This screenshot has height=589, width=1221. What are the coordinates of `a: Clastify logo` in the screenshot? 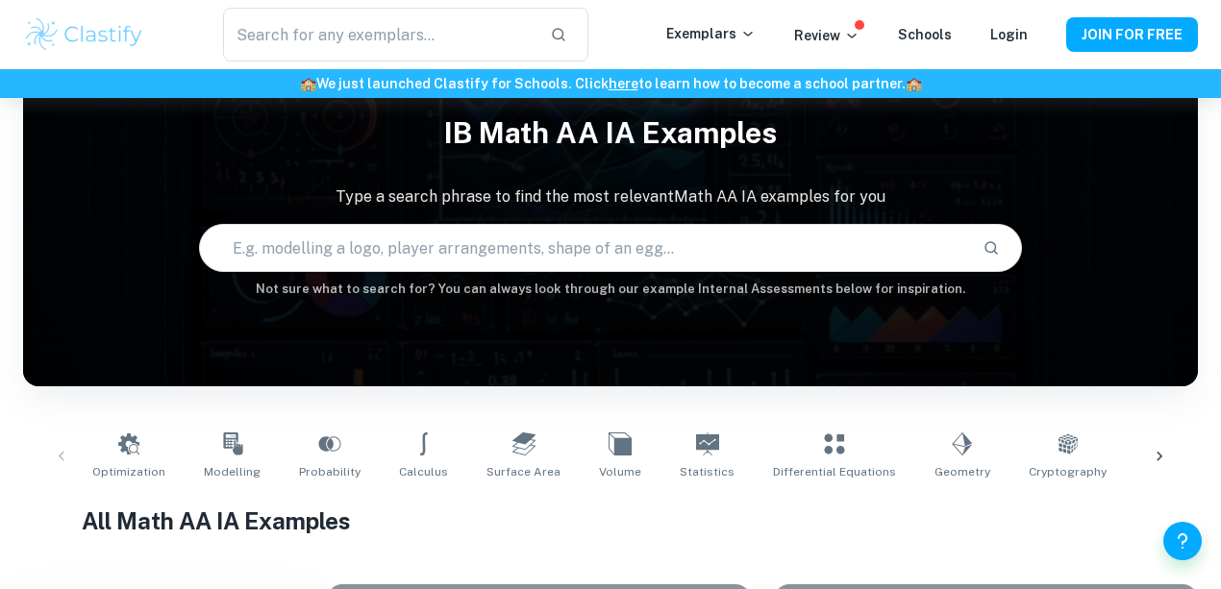 It's located at (84, 35).